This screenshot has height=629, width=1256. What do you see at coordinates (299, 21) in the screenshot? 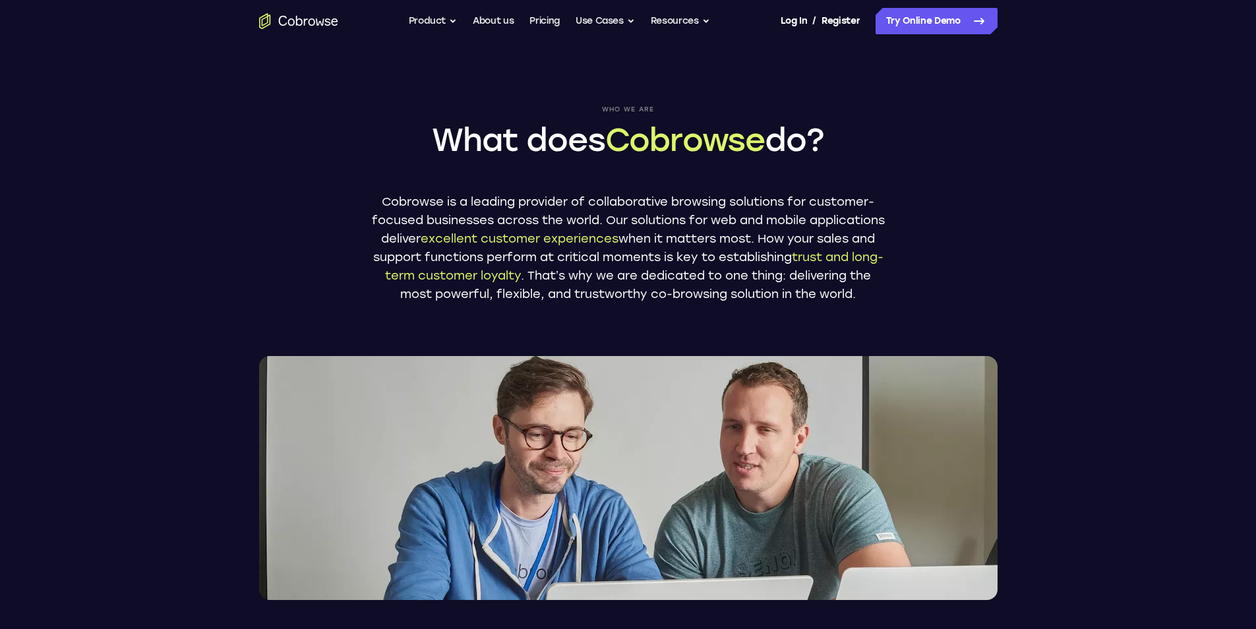
I see `a: Go to the home page` at bounding box center [299, 21].